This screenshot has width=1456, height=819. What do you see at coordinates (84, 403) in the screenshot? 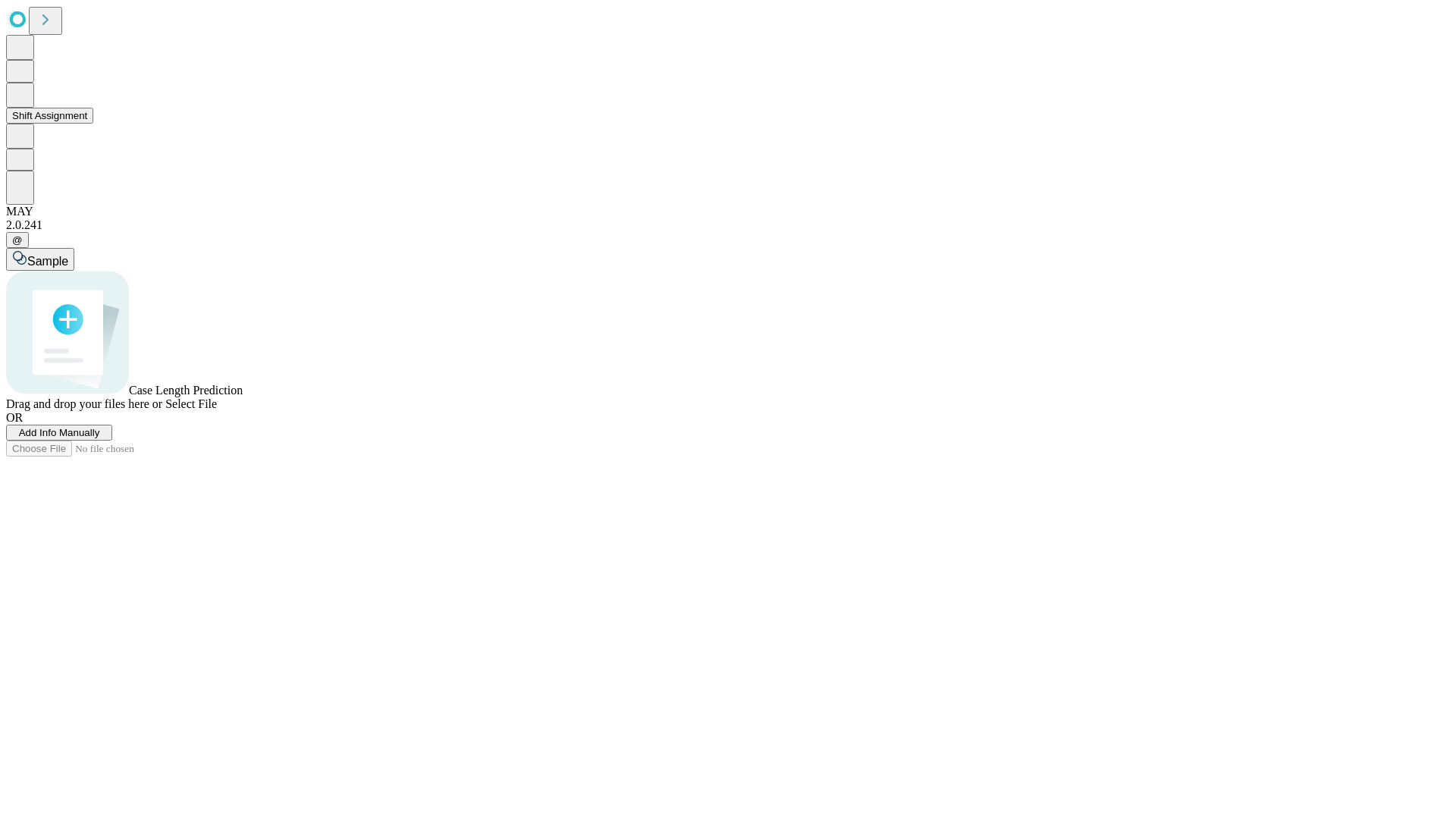
I see `span: Drag and drop your files here or` at bounding box center [84, 403].